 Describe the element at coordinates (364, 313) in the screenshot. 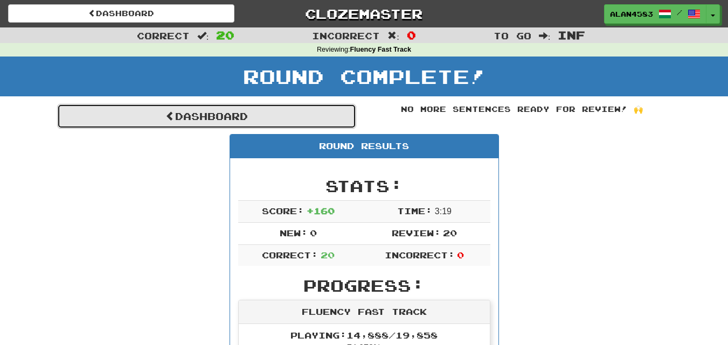

I see `div: Fluency Fast Track` at that location.